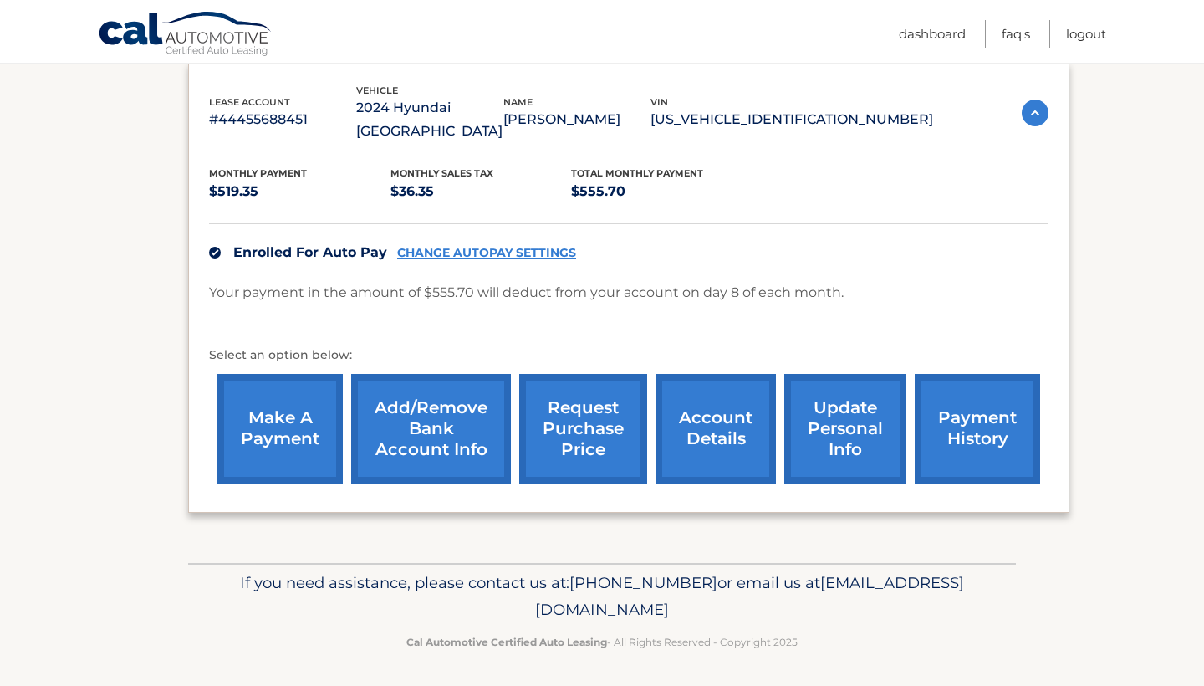 The width and height of the screenshot is (1204, 686). I want to click on span: Monthly sales Tax, so click(442, 173).